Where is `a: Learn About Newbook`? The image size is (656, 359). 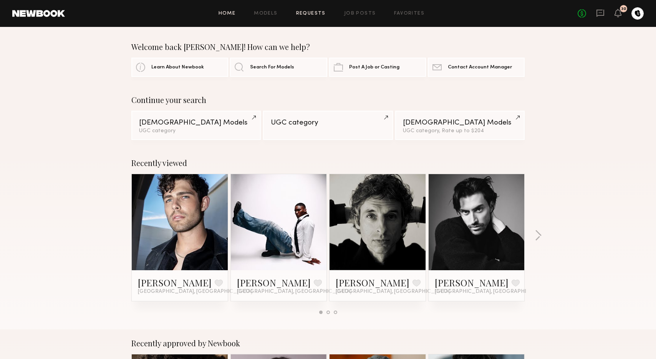 a: Learn About Newbook is located at coordinates (180, 67).